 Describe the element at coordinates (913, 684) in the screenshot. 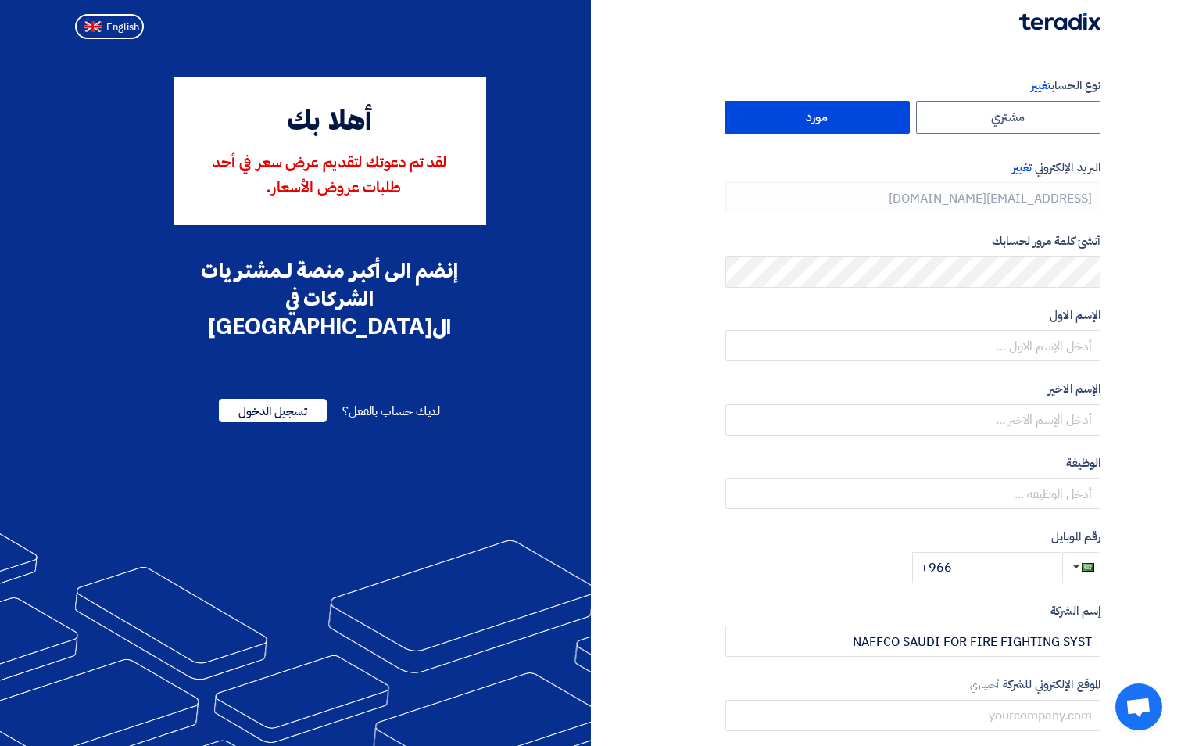

I see `label: الموقع الإلكتروني للشركة` at that location.